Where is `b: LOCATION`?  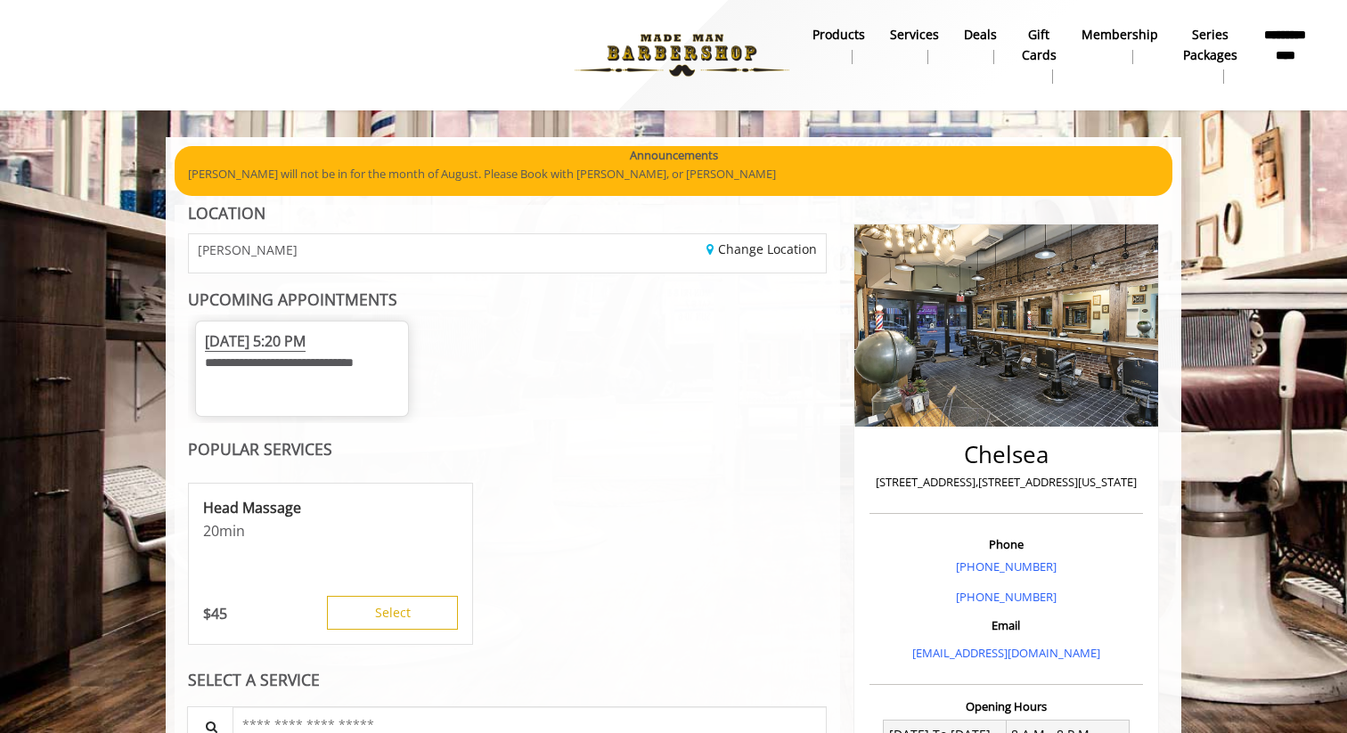 b: LOCATION is located at coordinates (226, 213).